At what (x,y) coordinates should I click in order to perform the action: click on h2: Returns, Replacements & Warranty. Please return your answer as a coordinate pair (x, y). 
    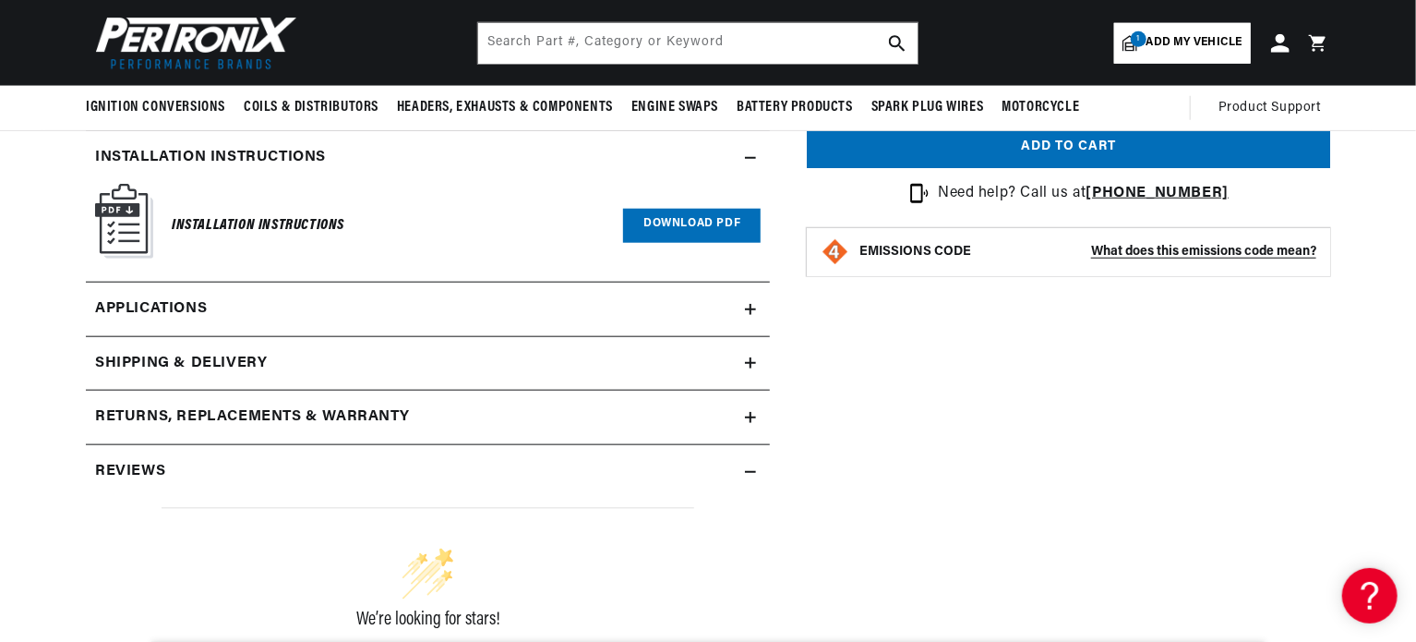
    Looking at the image, I should click on (252, 417).